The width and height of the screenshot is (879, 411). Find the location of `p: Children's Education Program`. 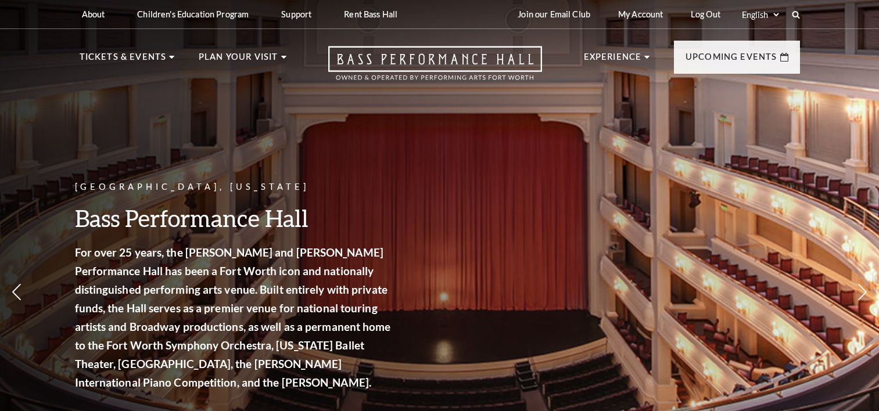

p: Children's Education Program is located at coordinates (193, 14).